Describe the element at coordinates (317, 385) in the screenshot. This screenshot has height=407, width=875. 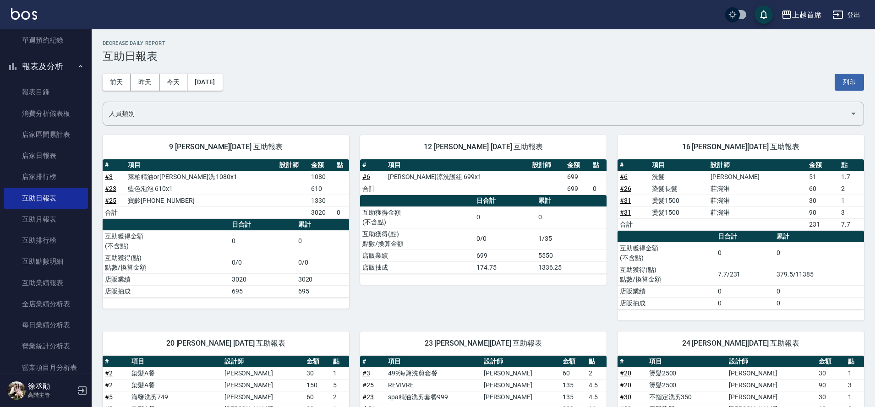
I see `td: 150` at that location.